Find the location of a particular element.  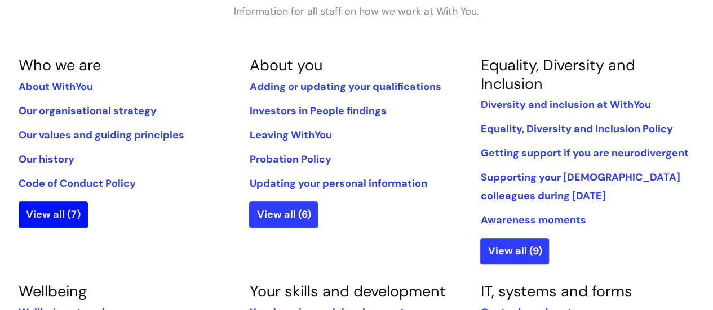

a: Wellbeing is located at coordinates (52, 291).